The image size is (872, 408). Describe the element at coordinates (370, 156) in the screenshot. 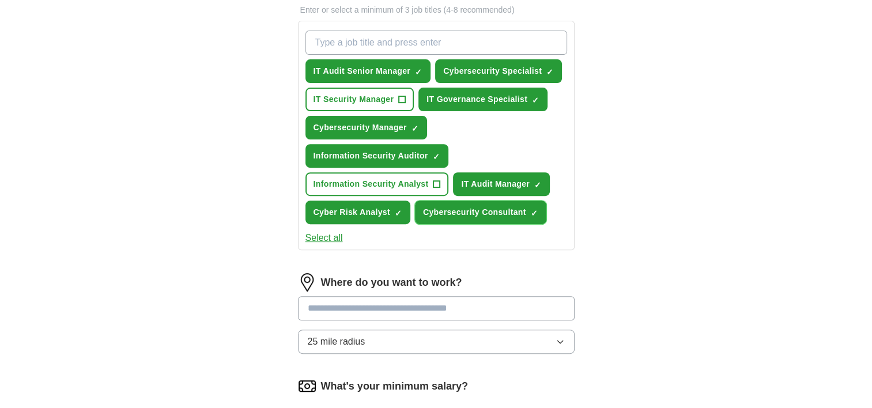

I see `span: Information Security Auditor` at that location.